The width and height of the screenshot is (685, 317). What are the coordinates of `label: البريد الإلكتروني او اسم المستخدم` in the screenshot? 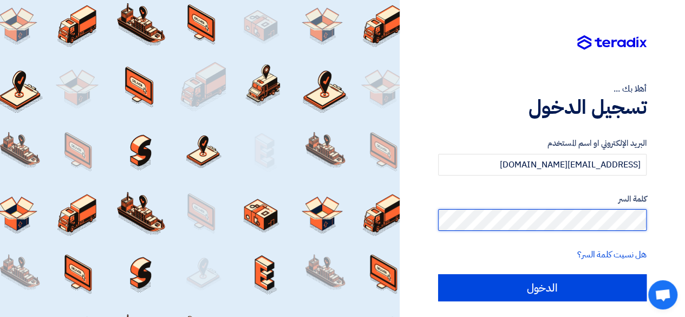 It's located at (542, 143).